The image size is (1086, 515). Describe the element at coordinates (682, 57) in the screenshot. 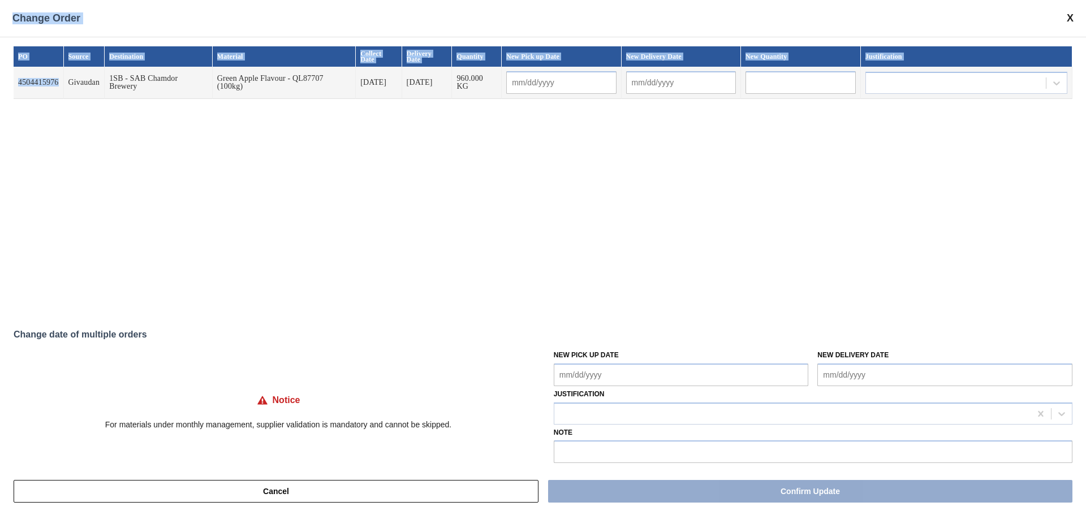

I see `th: New Delivery Date` at that location.